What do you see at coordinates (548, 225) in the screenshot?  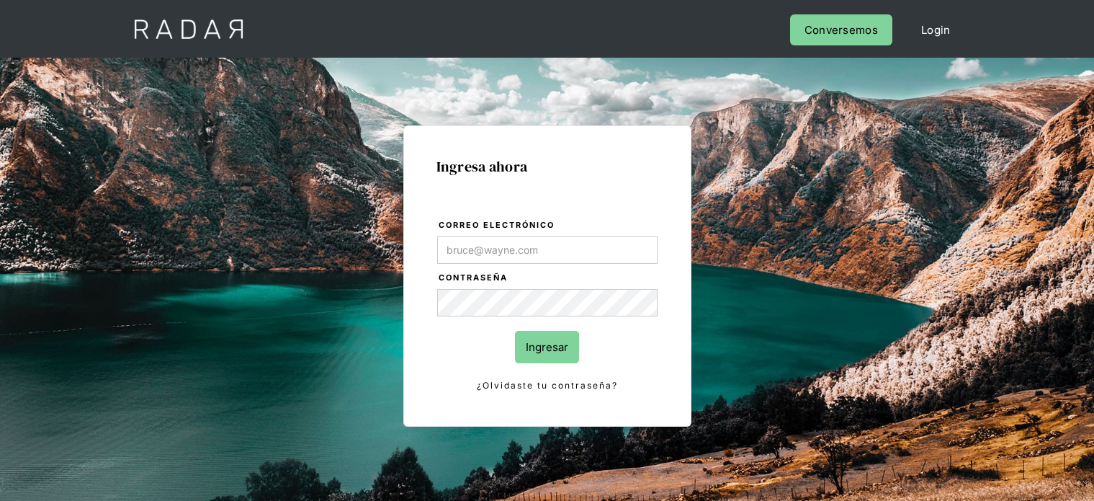 I see `label: Correo electrónico` at bounding box center [548, 225].